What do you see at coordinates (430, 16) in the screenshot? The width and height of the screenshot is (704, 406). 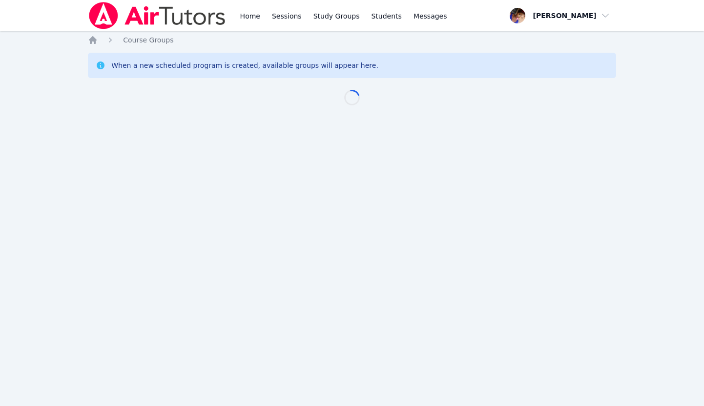 I see `span: Messages` at bounding box center [430, 16].